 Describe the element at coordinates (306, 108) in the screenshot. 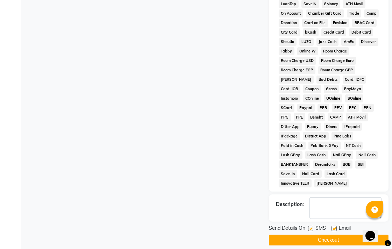

I see `span: Paypal` at that location.